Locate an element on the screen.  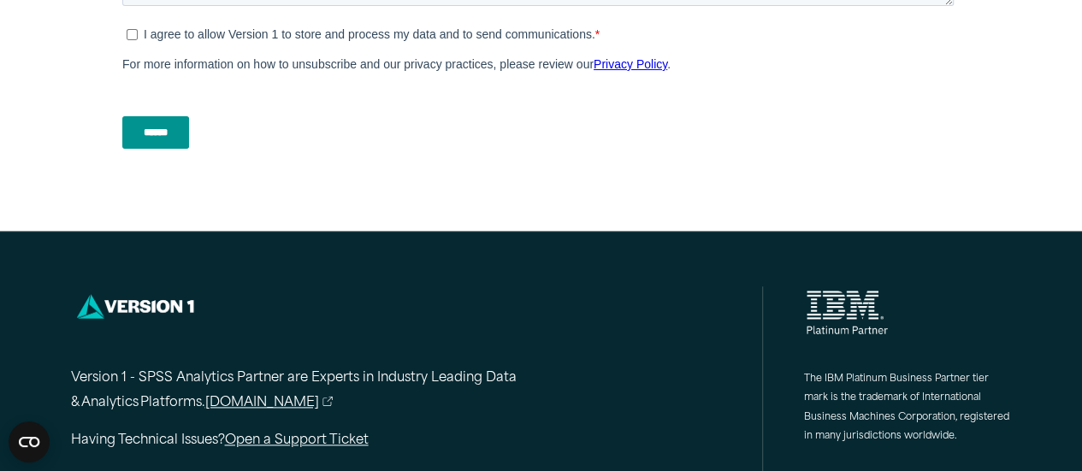
span: Last name is located at coordinates (445, 8).